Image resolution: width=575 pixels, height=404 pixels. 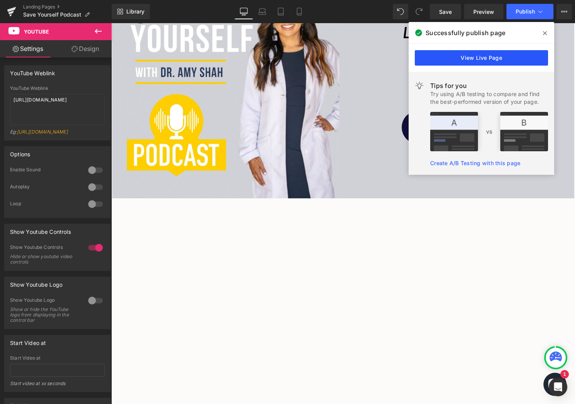 I want to click on button: Redo, so click(x=419, y=12).